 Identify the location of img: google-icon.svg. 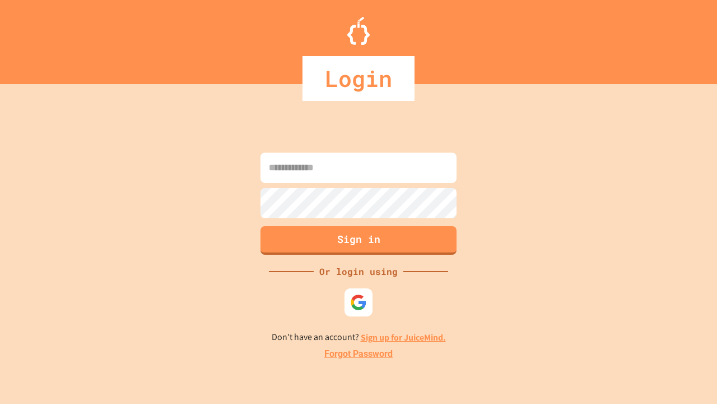
(359, 302).